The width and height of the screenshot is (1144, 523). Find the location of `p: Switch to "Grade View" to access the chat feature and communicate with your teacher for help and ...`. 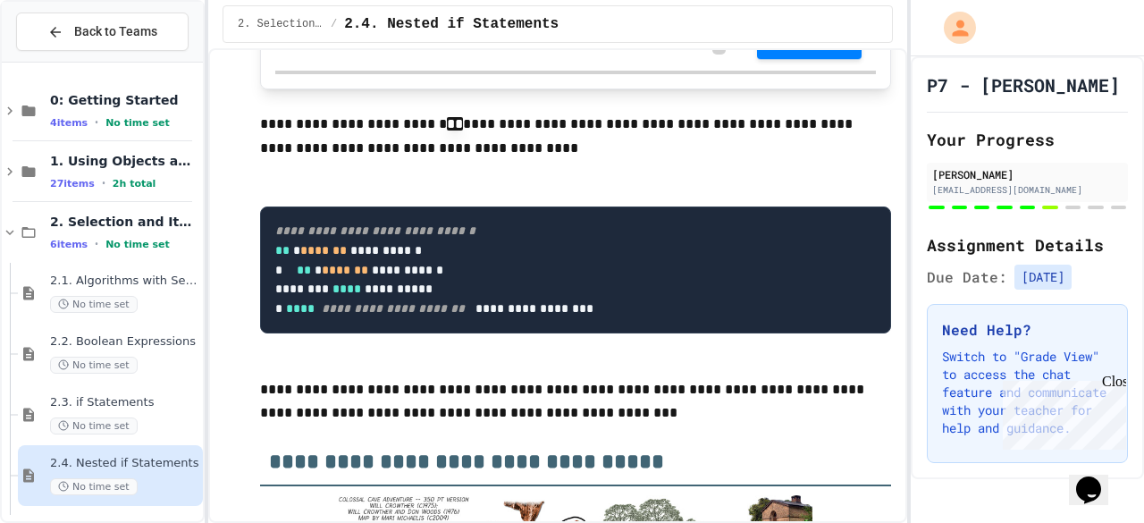

p: Switch to "Grade View" to access the chat feature and communicate with your teacher for help and ... is located at coordinates (1027, 392).